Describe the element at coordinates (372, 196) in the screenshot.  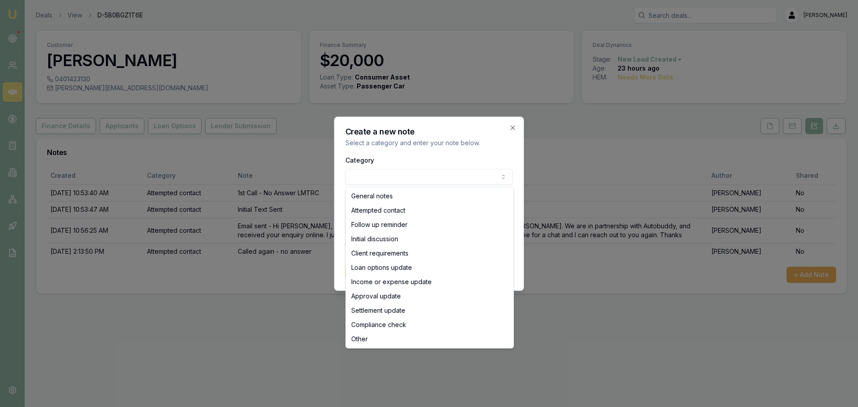
I see `span: General notes` at that location.